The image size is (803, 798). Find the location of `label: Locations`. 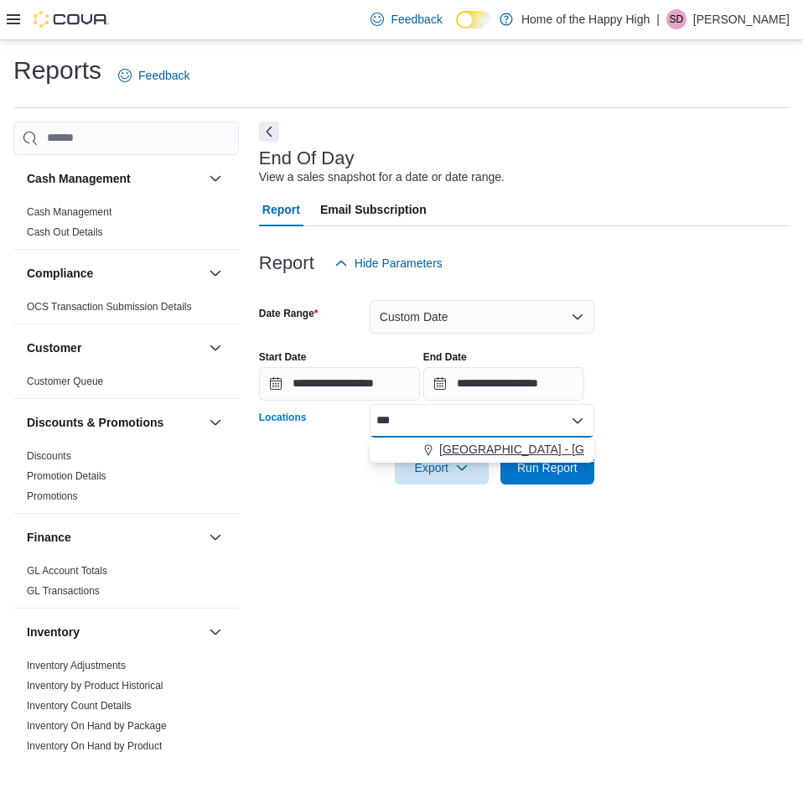

label: Locations is located at coordinates (282, 417).